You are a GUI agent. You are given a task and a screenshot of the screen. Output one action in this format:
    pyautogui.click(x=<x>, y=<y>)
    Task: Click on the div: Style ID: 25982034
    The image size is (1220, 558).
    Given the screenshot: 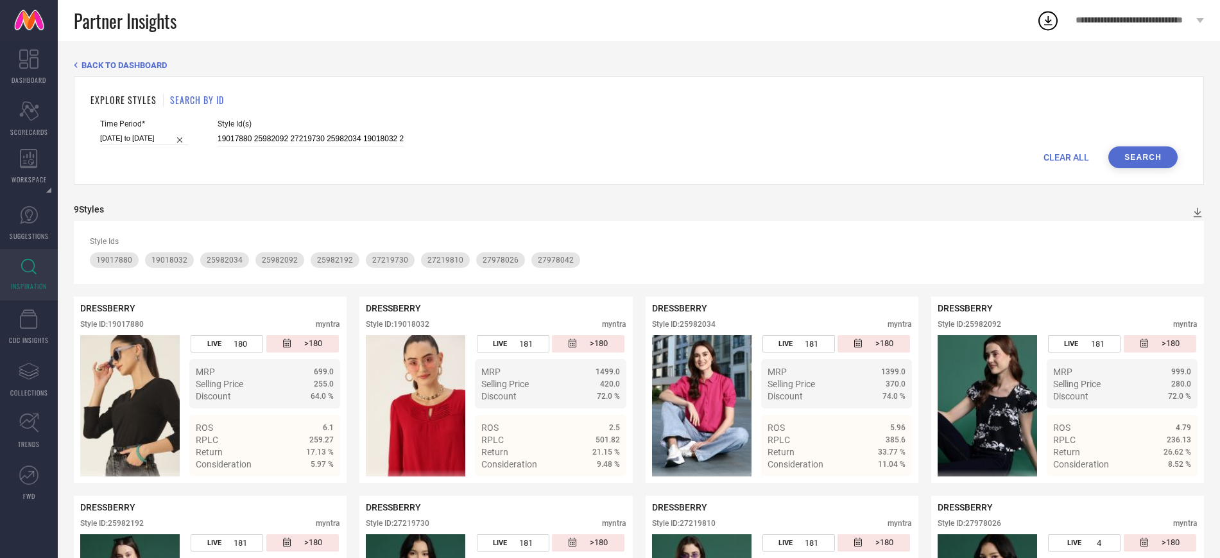 What is the action you would take?
    pyautogui.click(x=684, y=324)
    